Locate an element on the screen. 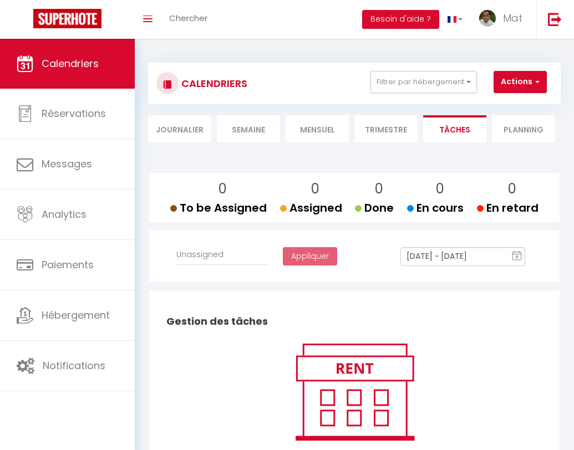 The width and height of the screenshot is (574, 450). span: Mat is located at coordinates (513, 18).